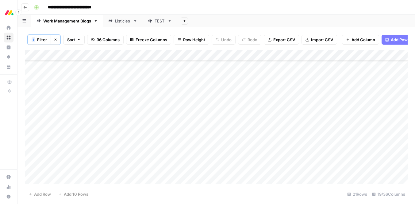  What do you see at coordinates (364, 40) in the screenshot?
I see `span: Add Column` at bounding box center [364, 40].